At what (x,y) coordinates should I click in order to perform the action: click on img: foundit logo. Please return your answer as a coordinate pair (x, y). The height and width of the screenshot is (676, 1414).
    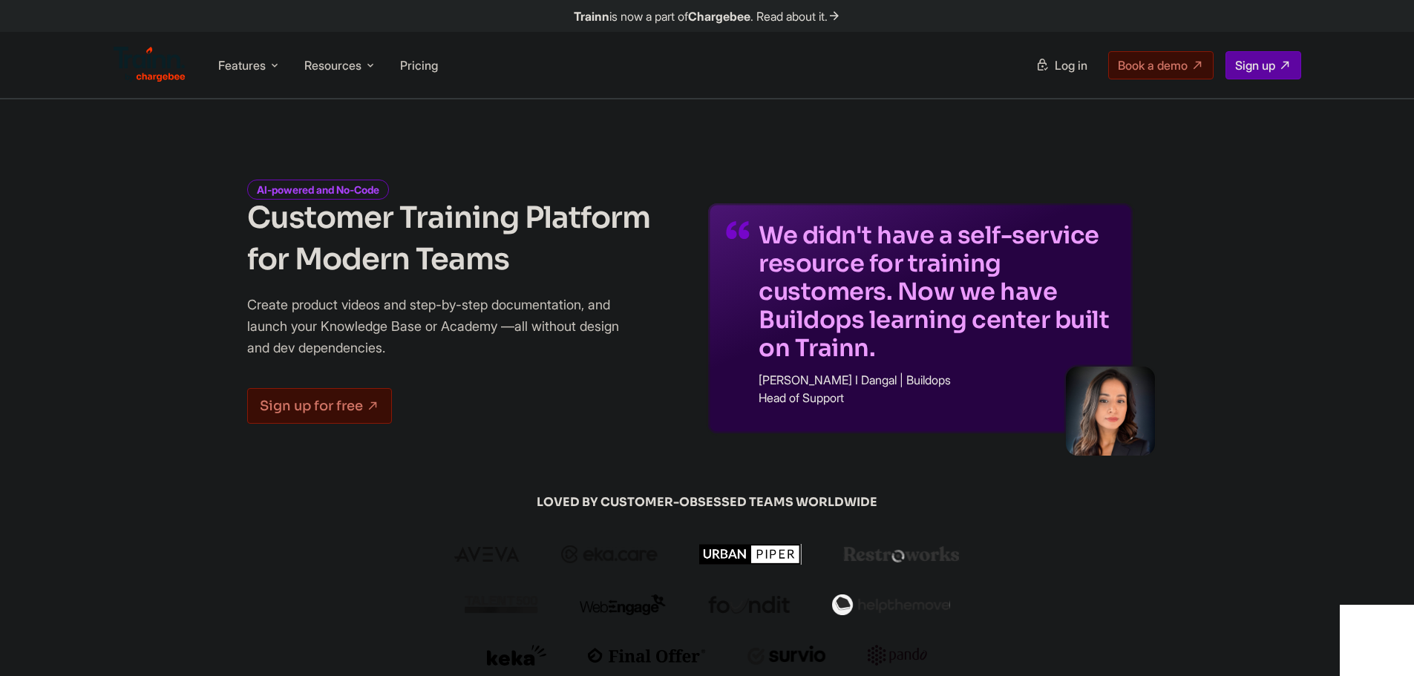
    Looking at the image, I should click on (749, 605).